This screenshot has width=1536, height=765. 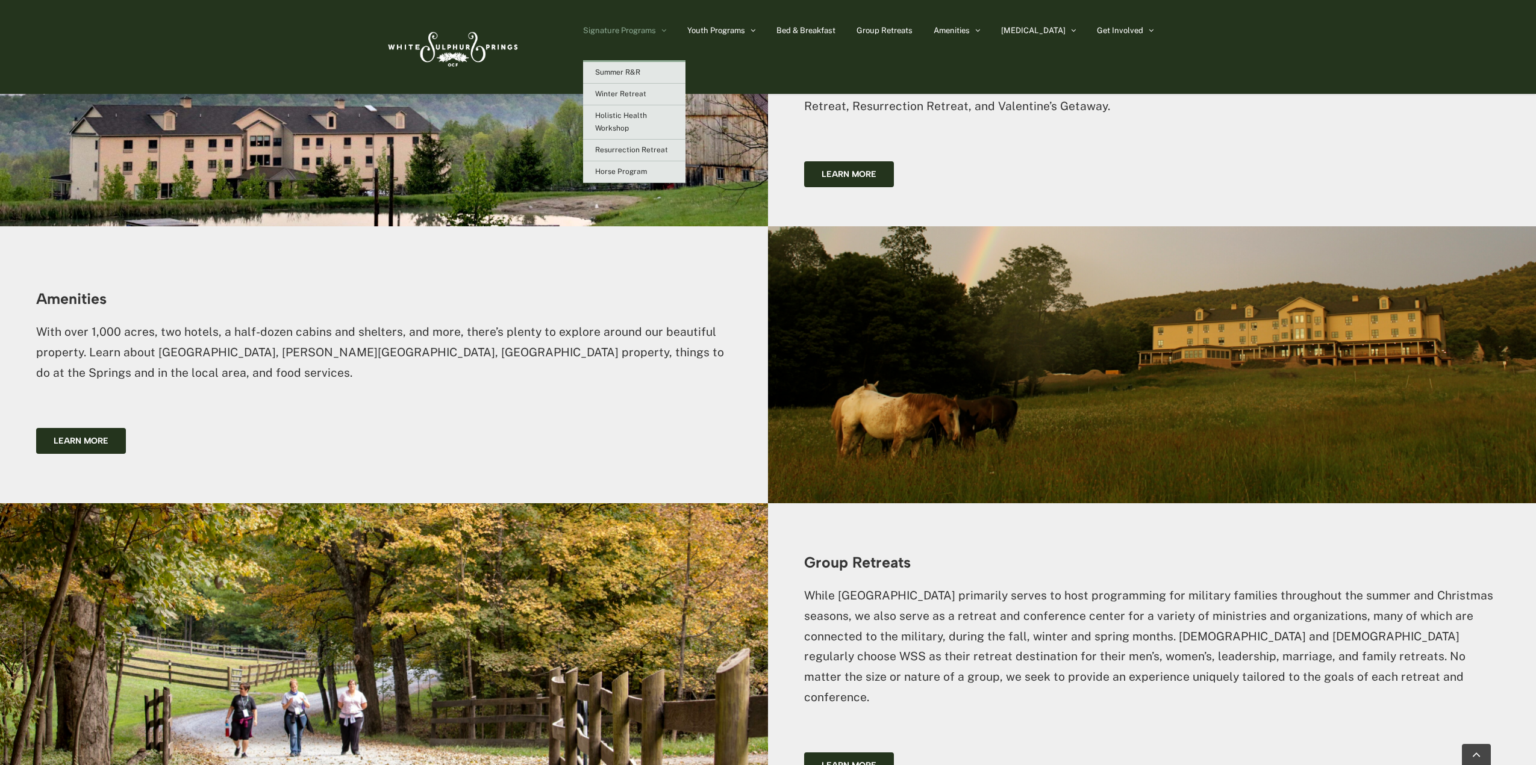 What do you see at coordinates (452, 47) in the screenshot?
I see `img: White Sulphur Springs Logo` at bounding box center [452, 47].